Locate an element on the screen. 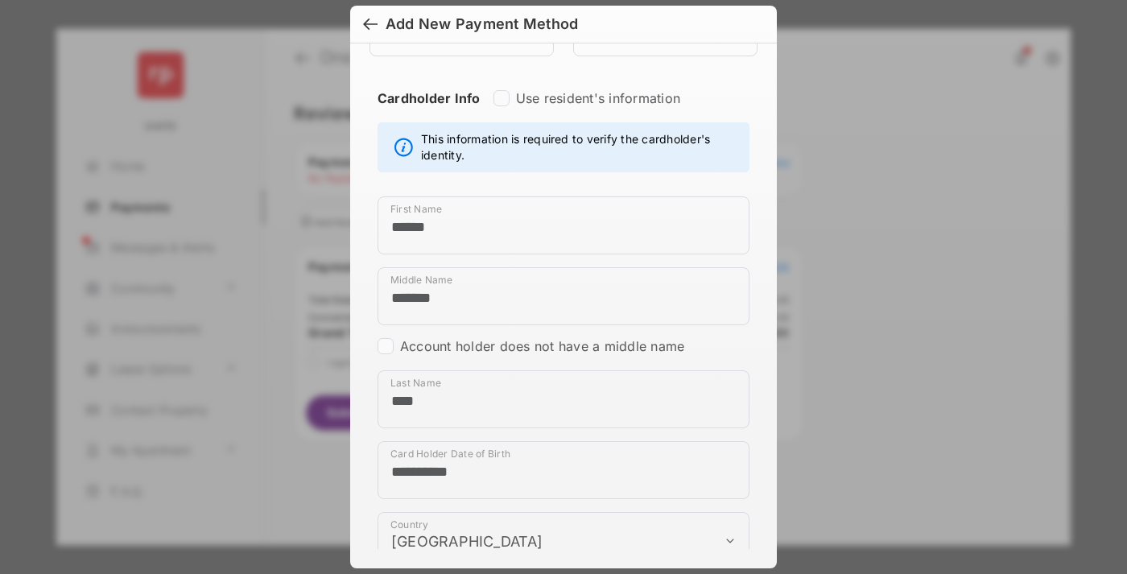 The width and height of the screenshot is (1127, 574). strong: Cardholder Info is located at coordinates (429, 113).